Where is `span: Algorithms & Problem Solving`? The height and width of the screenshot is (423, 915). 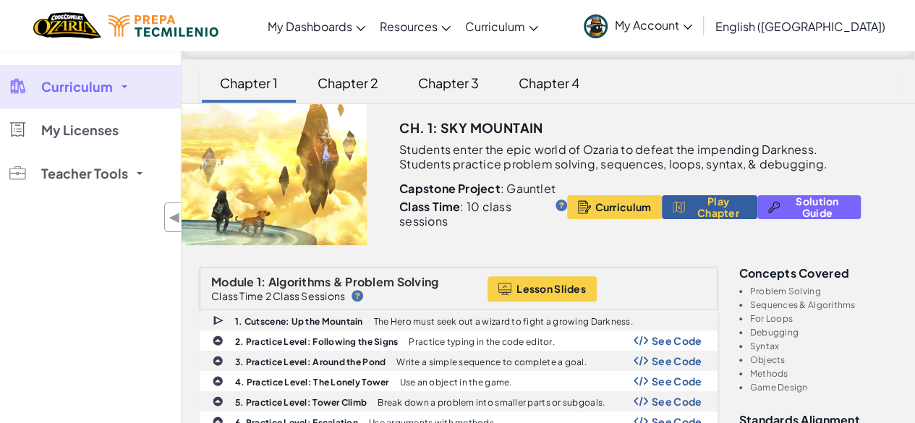 span: Algorithms & Problem Solving is located at coordinates (354, 281).